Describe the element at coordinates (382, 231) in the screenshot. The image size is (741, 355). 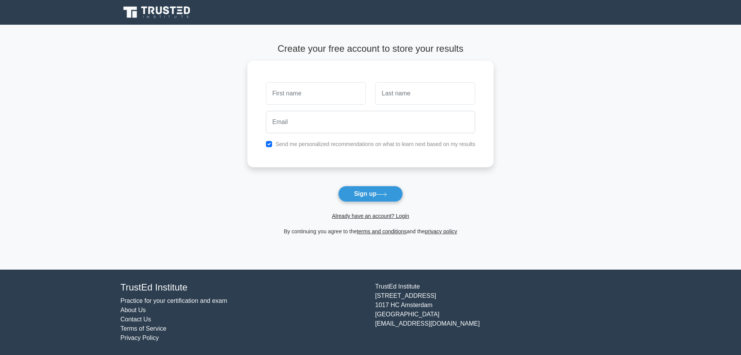
I see `a: terms and conditions` at that location.